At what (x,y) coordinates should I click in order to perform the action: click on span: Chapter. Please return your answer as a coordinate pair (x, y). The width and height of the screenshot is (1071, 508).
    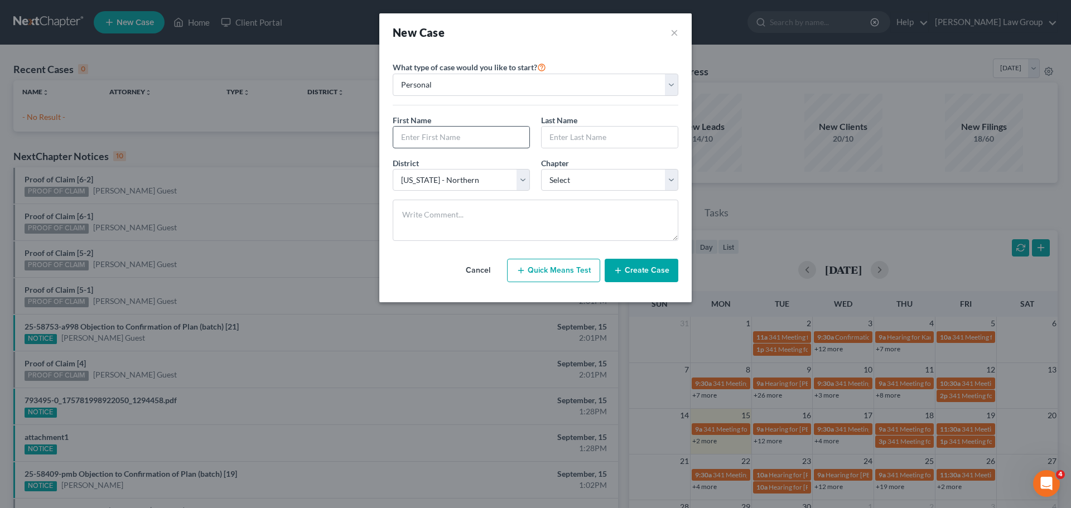
    Looking at the image, I should click on (555, 163).